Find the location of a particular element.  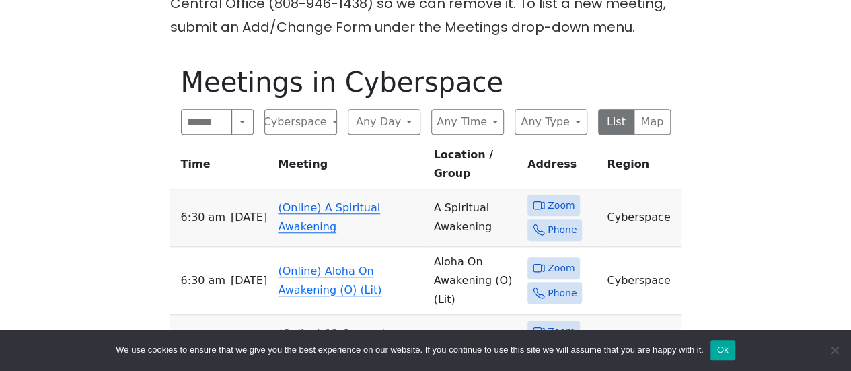

input: Search is located at coordinates (207, 122).